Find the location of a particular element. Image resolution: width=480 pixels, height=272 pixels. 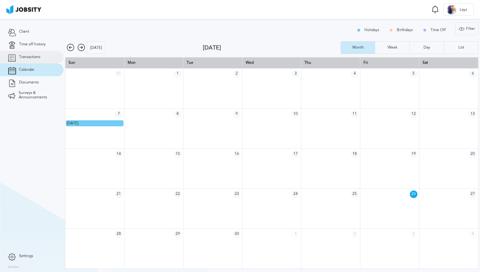

button: LLays is located at coordinates (458, 10).